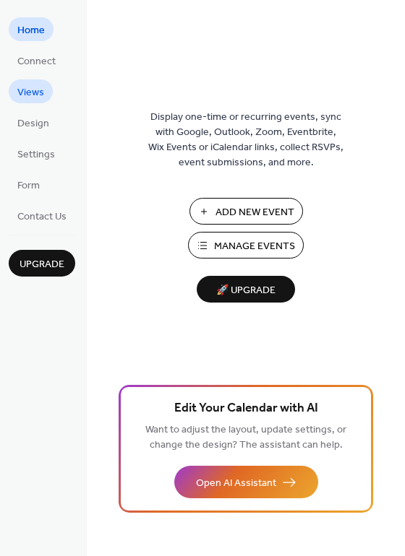 This screenshot has height=556, width=405. I want to click on button: Add New Event, so click(246, 211).